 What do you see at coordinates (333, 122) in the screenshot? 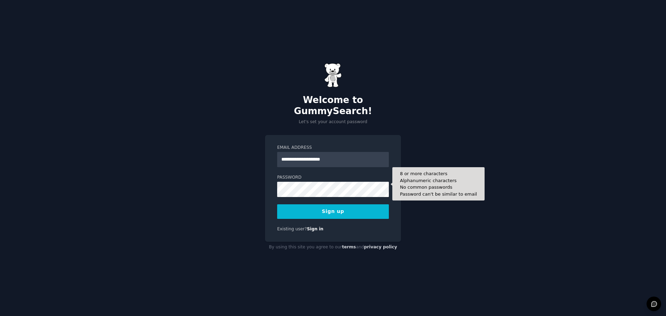
I see `p: Let's set your account password` at bounding box center [333, 122].